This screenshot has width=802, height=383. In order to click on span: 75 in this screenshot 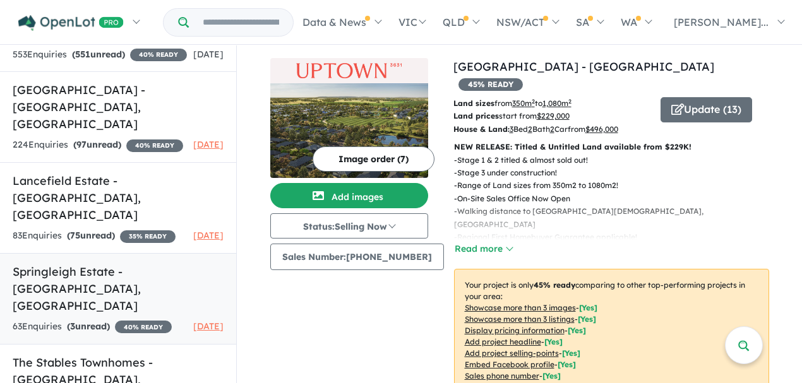, I will do `click(75, 235)`.